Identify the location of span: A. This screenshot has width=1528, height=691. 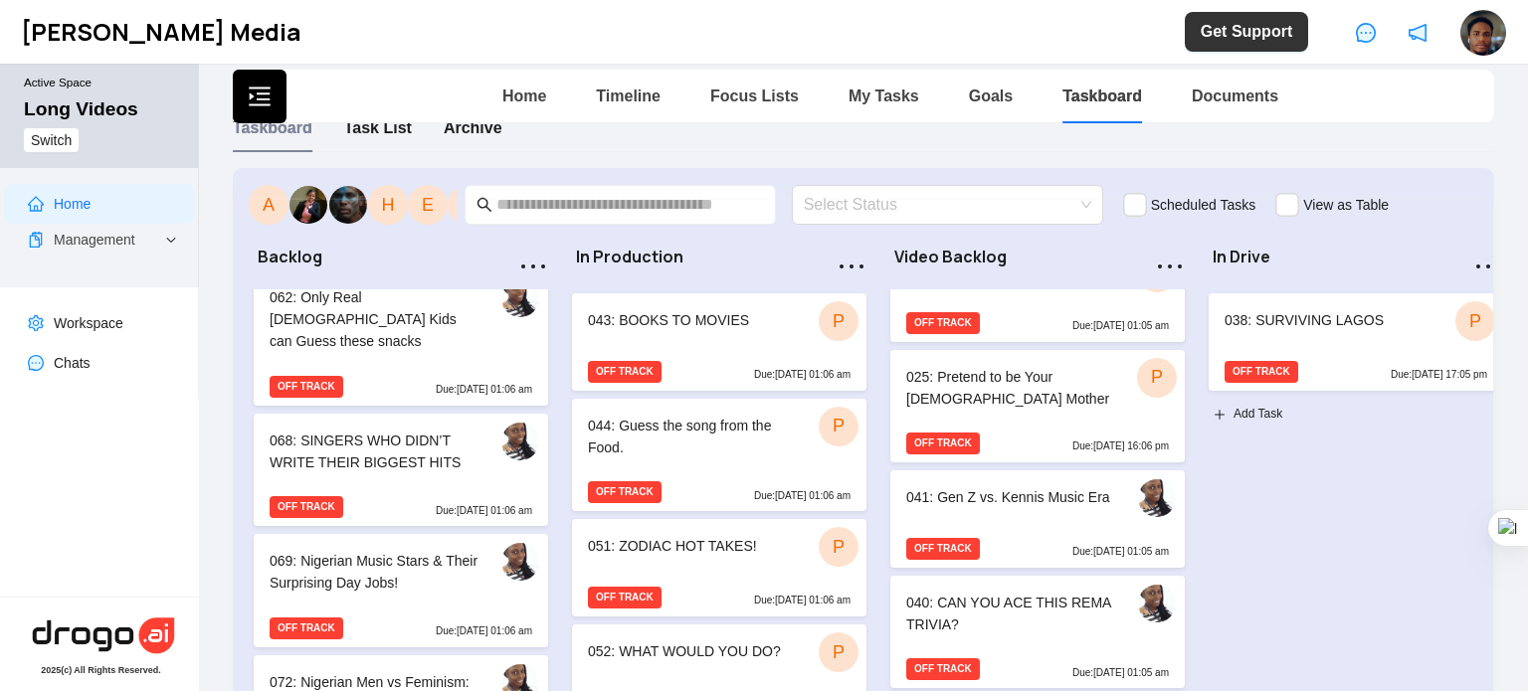
(269, 205).